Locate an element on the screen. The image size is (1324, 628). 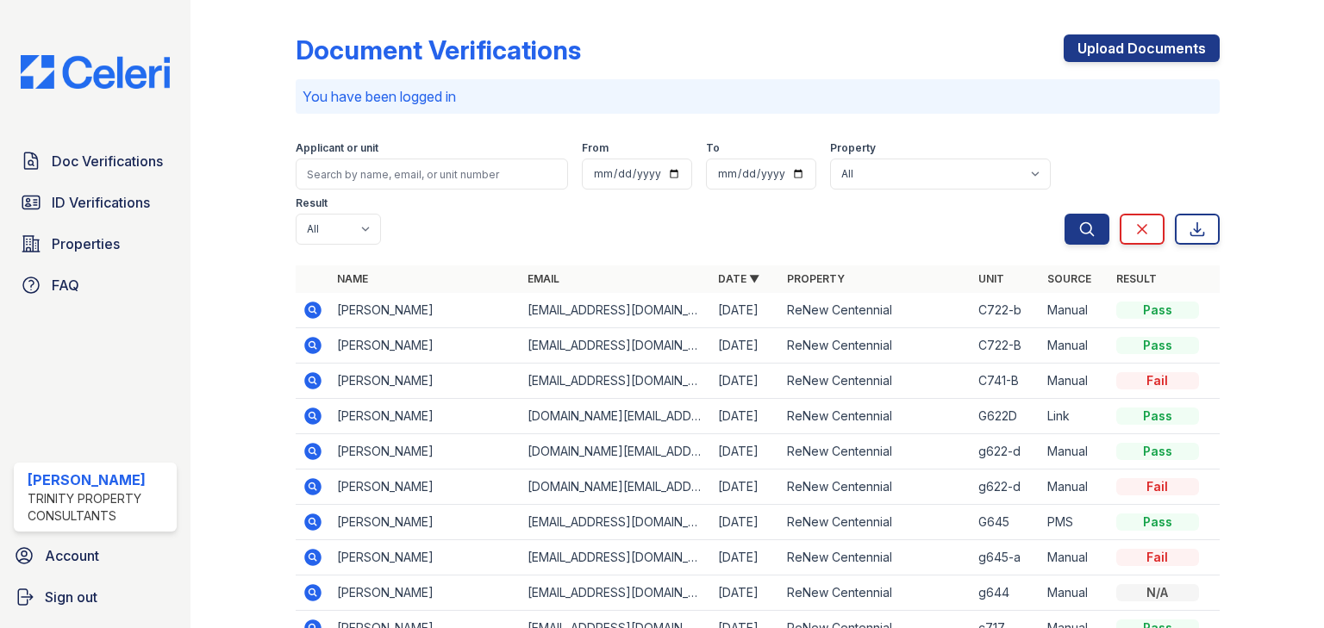
td: G645 is located at coordinates (1006, 522).